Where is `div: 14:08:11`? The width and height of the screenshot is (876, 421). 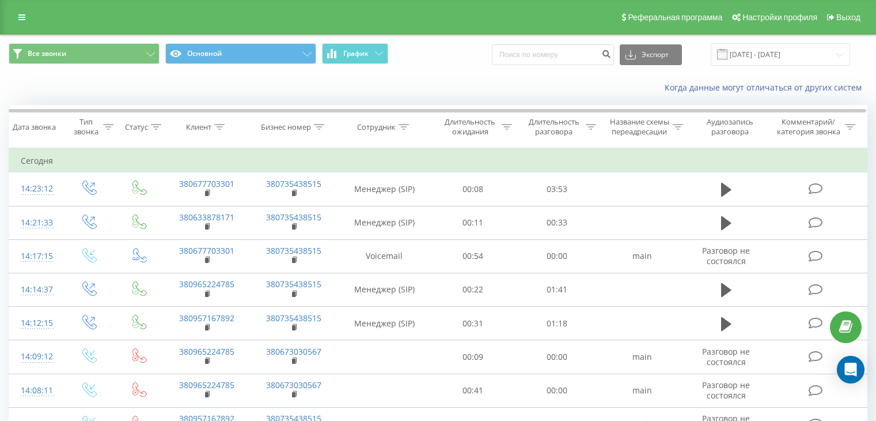
div: 14:08:11 is located at coordinates (36, 390).